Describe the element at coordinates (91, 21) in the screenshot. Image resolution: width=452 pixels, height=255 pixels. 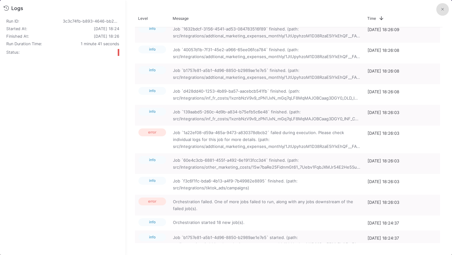
I see `div: 3c3c74fb-b893-4646-bb25-3b107a7f0f66` at that location.